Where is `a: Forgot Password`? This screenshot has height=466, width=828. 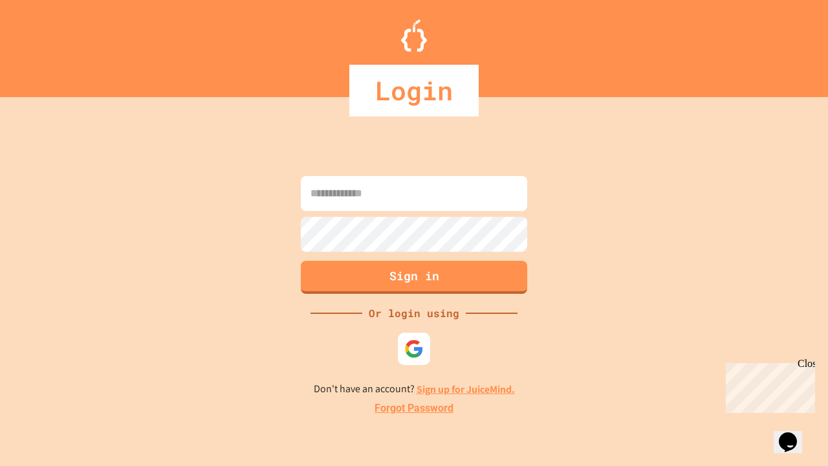 a: Forgot Password is located at coordinates (414, 408).